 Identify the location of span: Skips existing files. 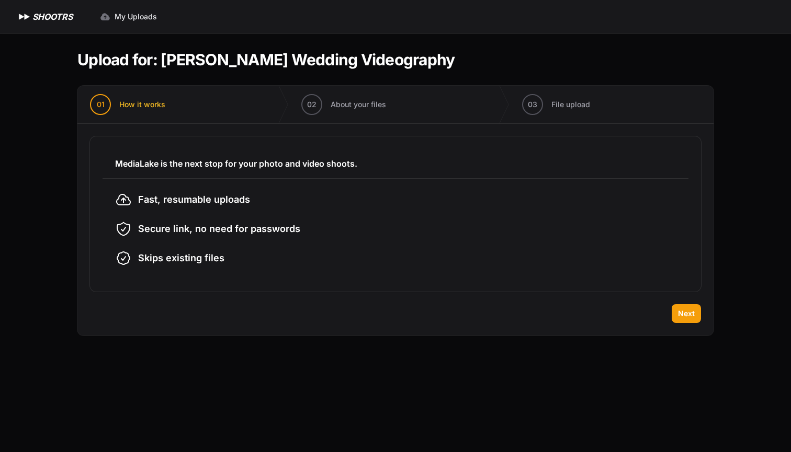
(181, 258).